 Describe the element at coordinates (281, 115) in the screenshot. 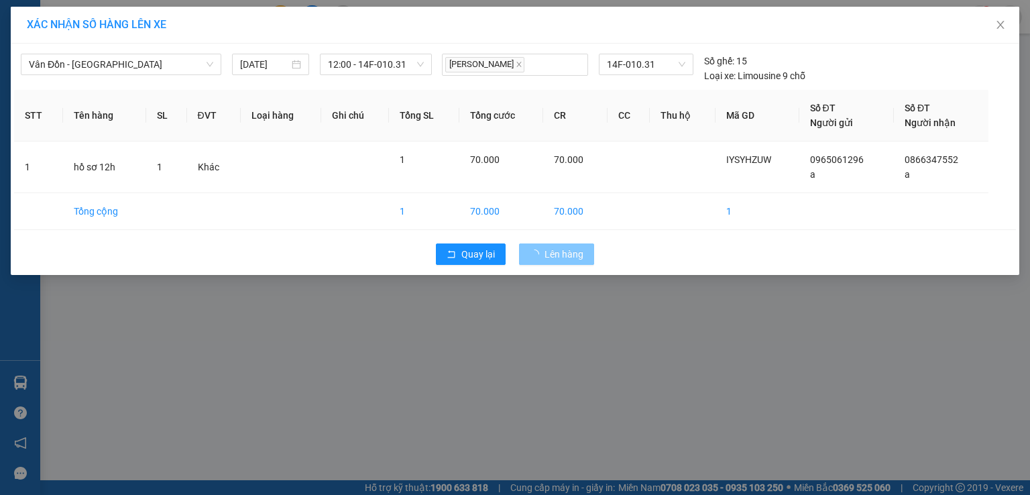

I see `th: Loại hàng` at that location.